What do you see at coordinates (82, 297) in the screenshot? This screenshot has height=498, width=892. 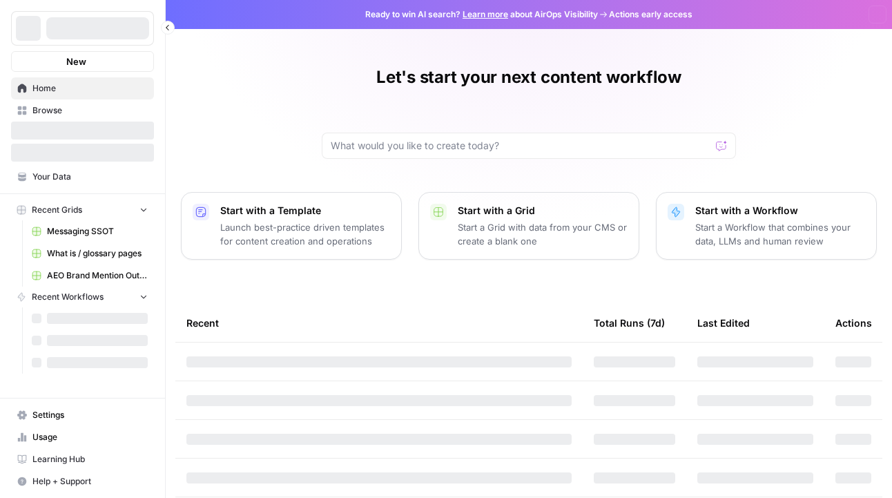 I see `button: Recent Workflows` at bounding box center [82, 297].